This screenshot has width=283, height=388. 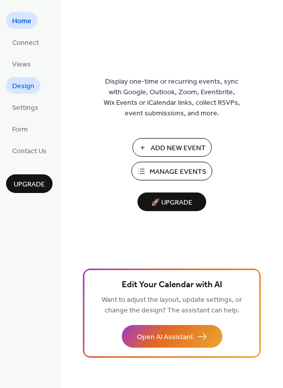 I want to click on a: Connect, so click(x=25, y=42).